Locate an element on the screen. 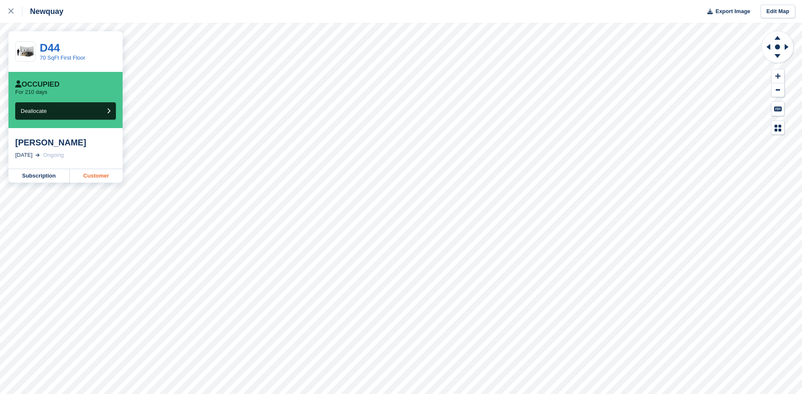  button: Zoom In is located at coordinates (778, 76).